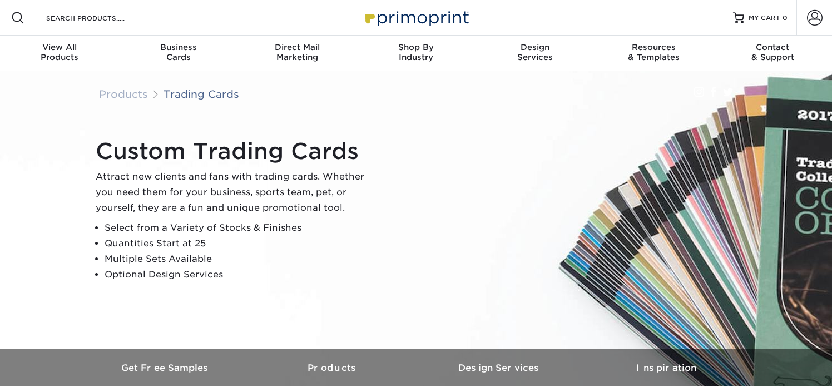 Image resolution: width=832 pixels, height=387 pixels. What do you see at coordinates (179, 53) in the screenshot?
I see `a: BusinessCards` at bounding box center [179, 53].